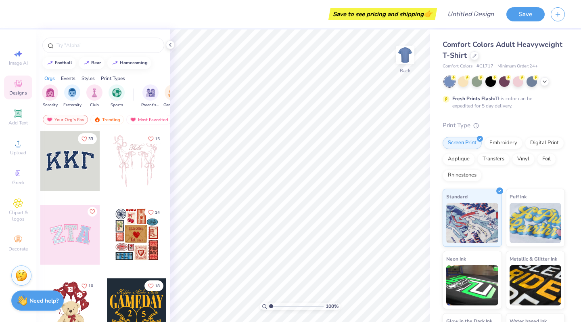  Describe the element at coordinates (494, 159) in the screenshot. I see `div: Transfers` at that location.